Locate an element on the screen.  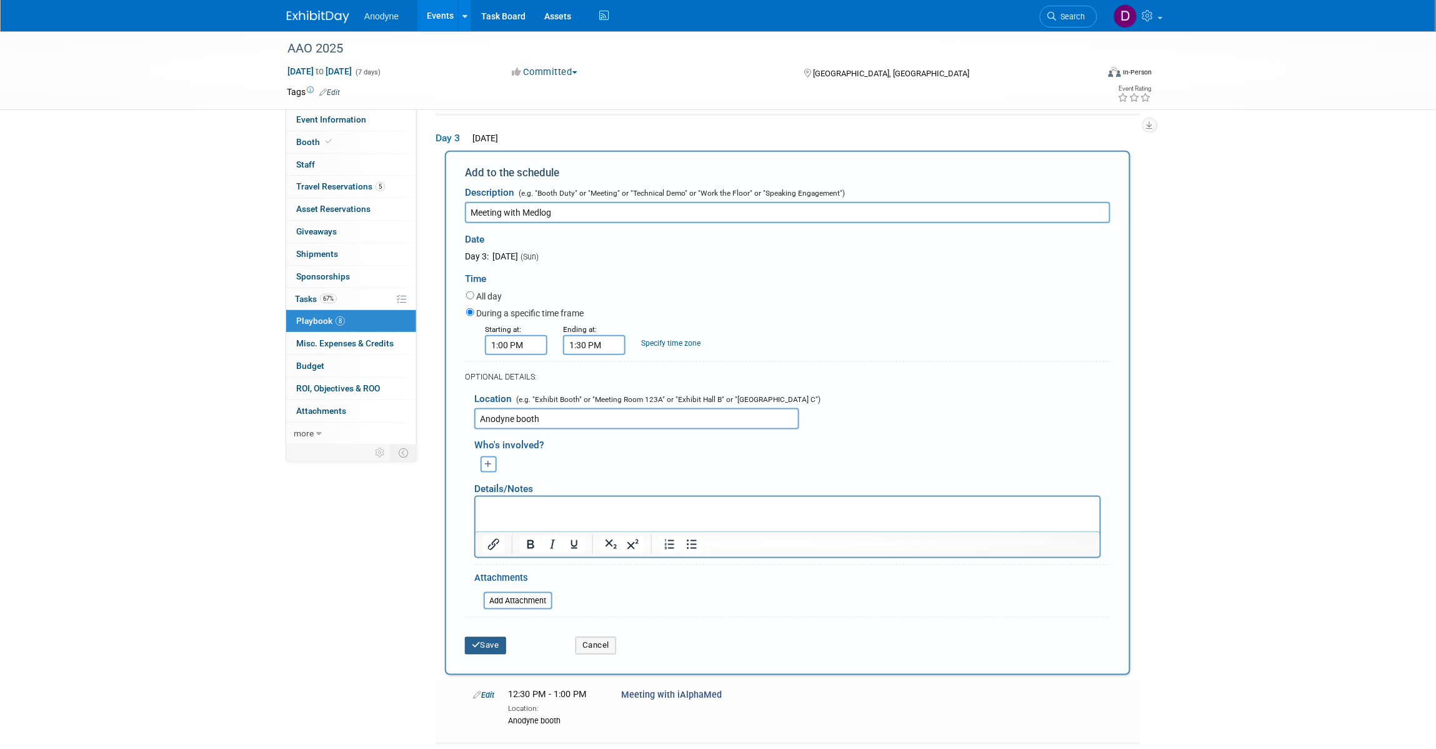
label: All day is located at coordinates (489, 296).